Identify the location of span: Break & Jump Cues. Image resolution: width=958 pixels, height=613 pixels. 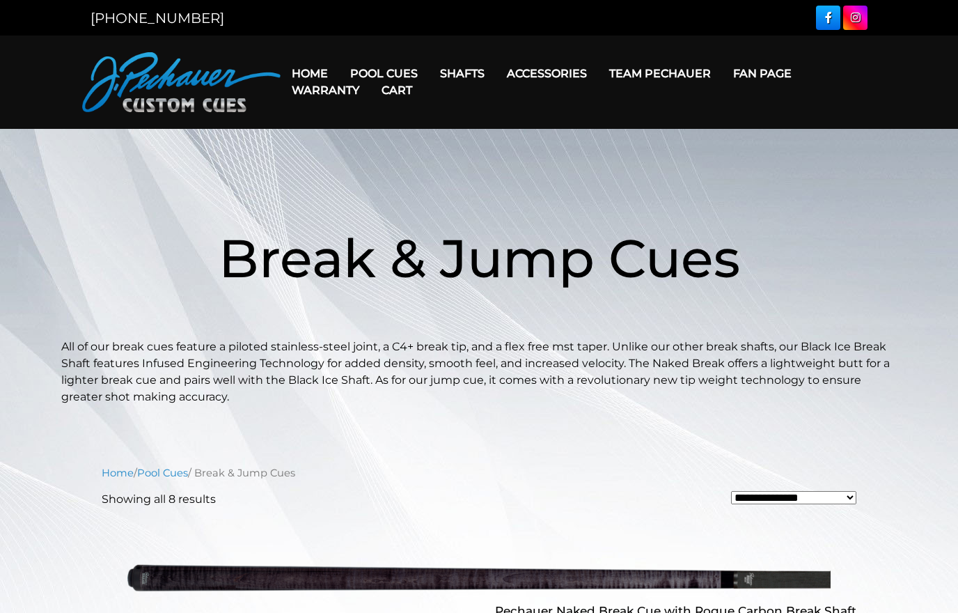
(479, 258).